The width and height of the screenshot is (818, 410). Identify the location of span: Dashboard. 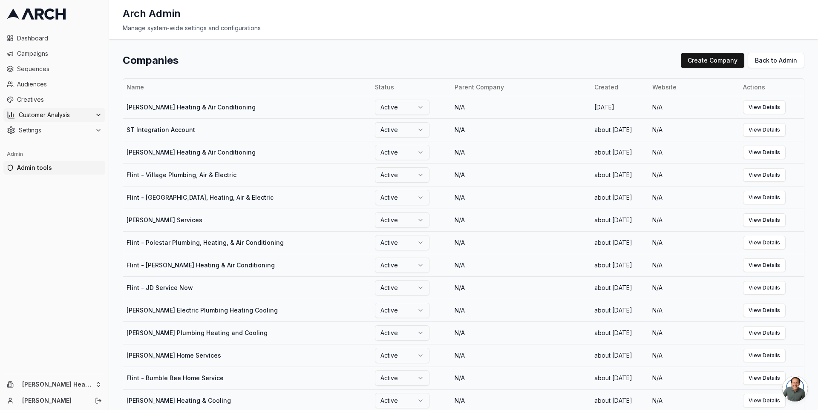
(59, 38).